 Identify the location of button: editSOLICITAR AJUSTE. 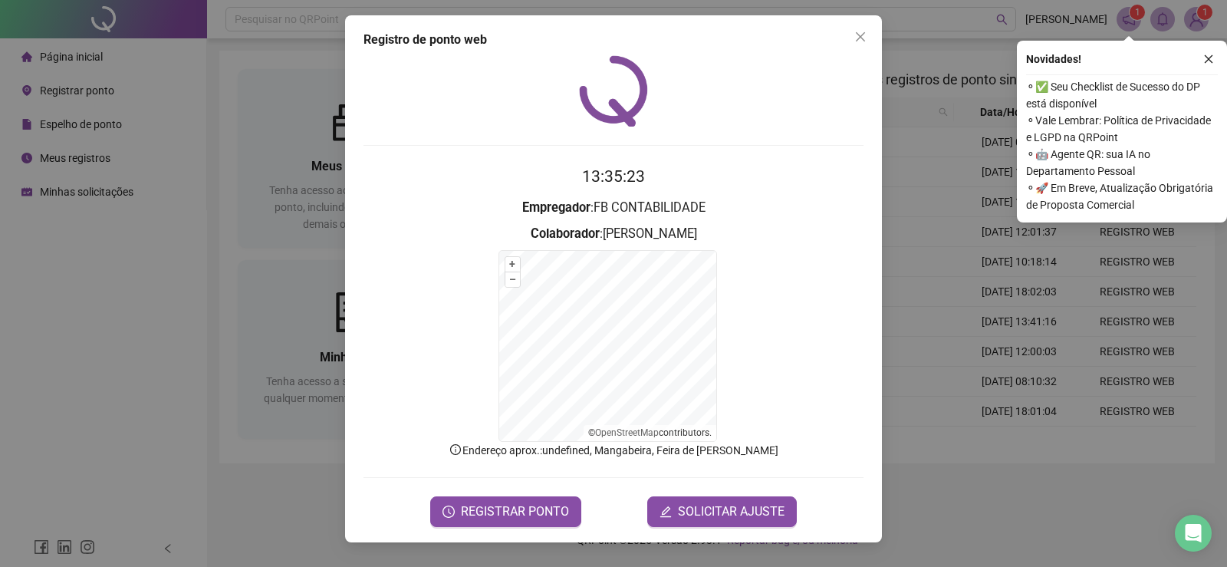
(722, 512).